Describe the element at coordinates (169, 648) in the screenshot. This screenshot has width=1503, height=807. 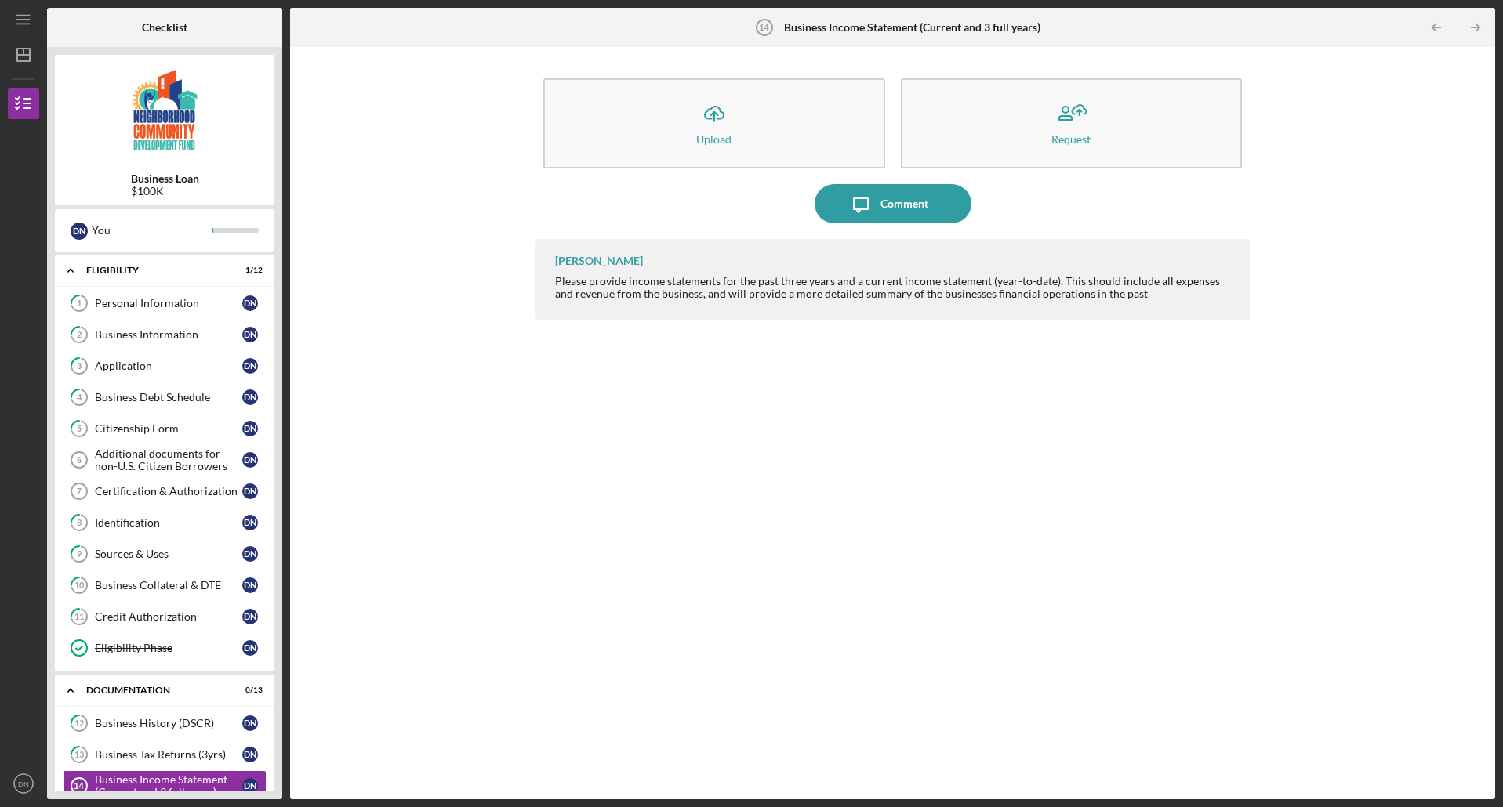
I see `div: Eligibility Phase` at that location.